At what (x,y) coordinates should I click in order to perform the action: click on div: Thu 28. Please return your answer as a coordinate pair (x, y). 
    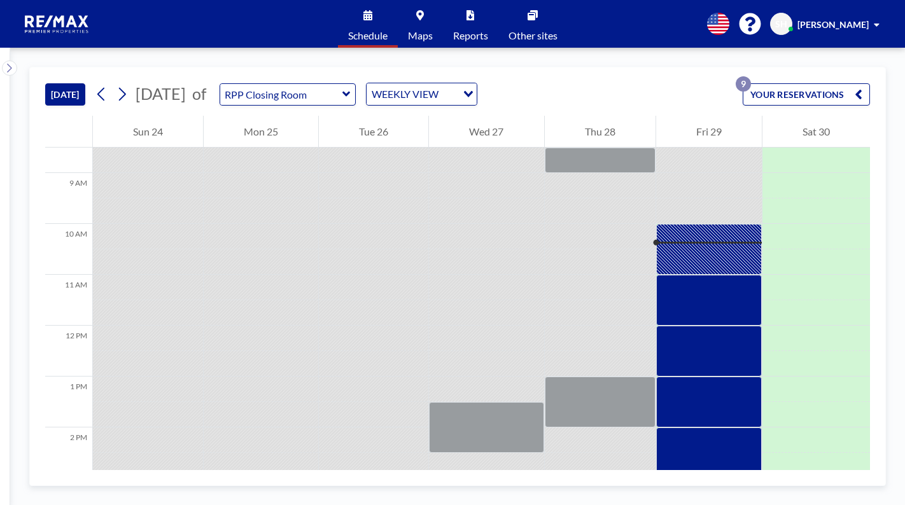
    Looking at the image, I should click on (600, 132).